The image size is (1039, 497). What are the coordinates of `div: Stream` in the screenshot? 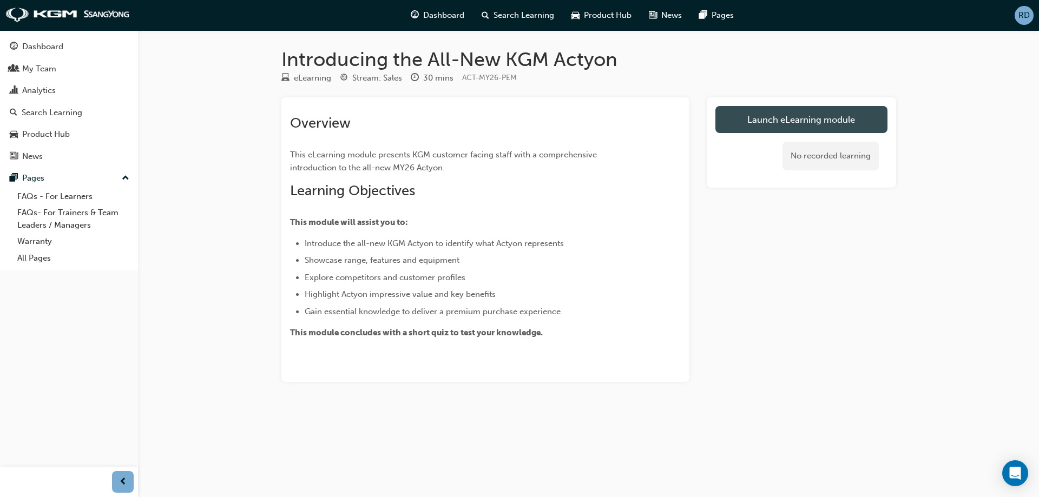 It's located at (371, 78).